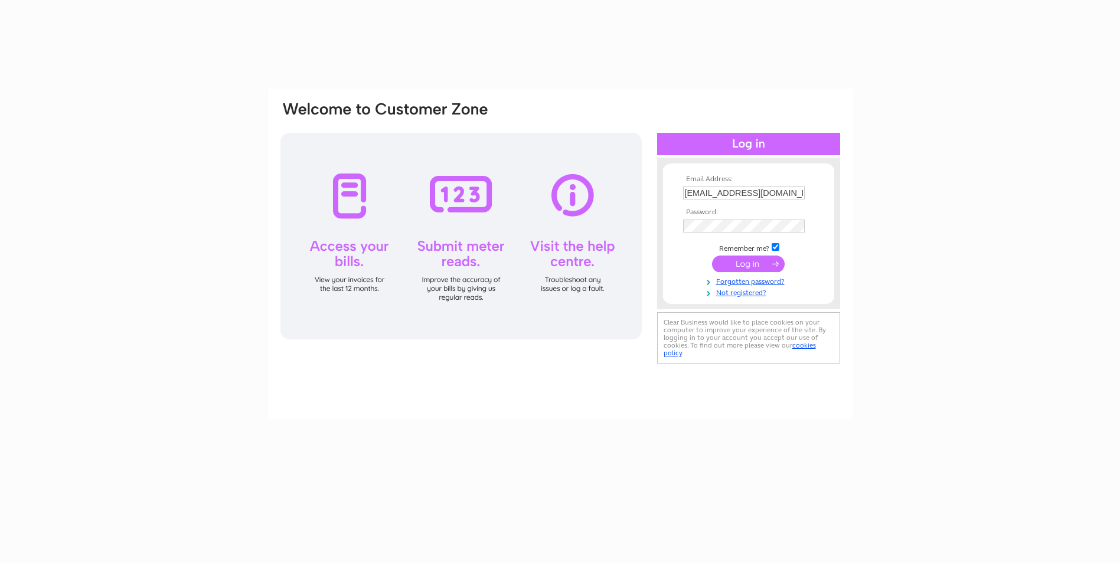 The height and width of the screenshot is (563, 1120). Describe the element at coordinates (749, 247) in the screenshot. I see `td: Remember me?` at that location.